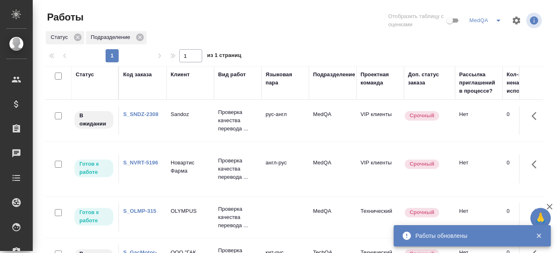 The width and height of the screenshot is (559, 253). What do you see at coordinates (94, 120) in the screenshot?
I see `p: В ожидании` at bounding box center [94, 120].